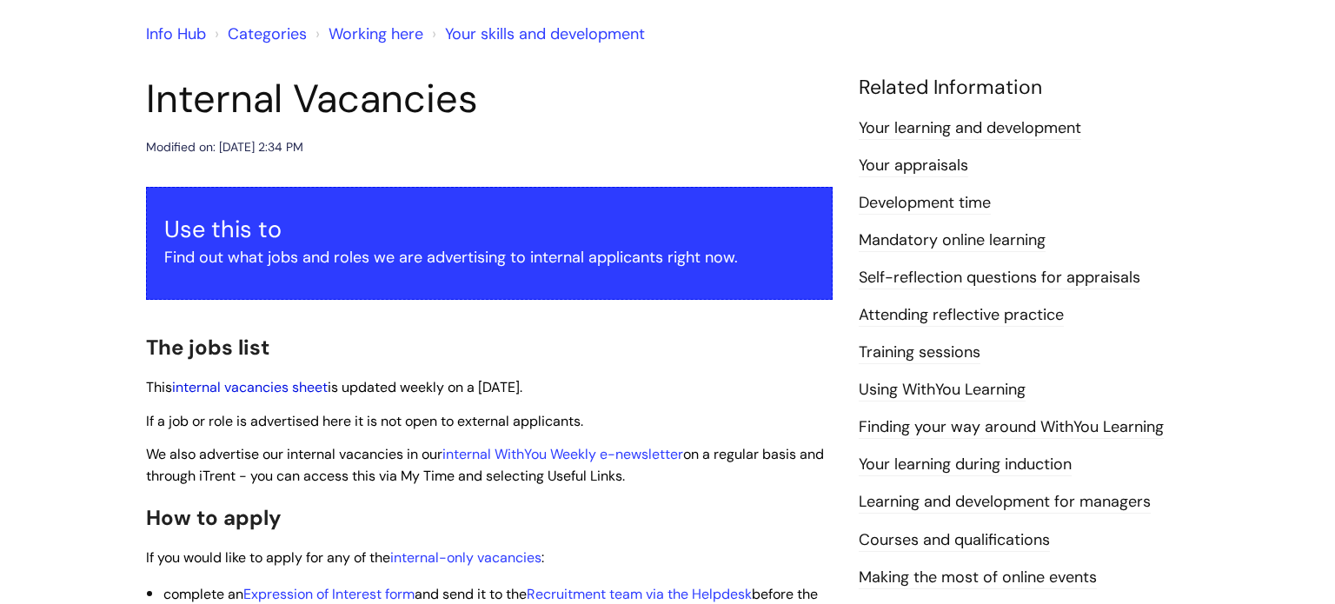  Describe the element at coordinates (249, 387) in the screenshot. I see `a: internal vacancies sheet` at that location.